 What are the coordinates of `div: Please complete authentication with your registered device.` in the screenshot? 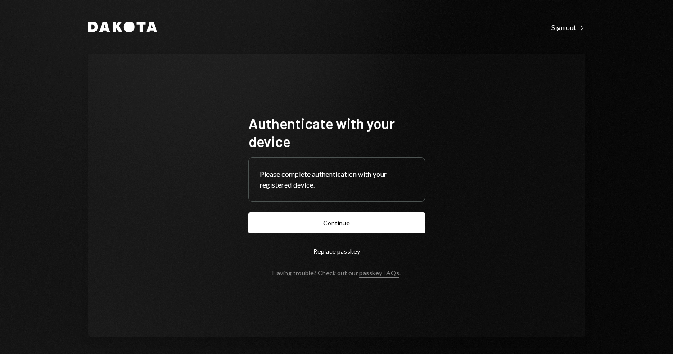 It's located at (337, 180).